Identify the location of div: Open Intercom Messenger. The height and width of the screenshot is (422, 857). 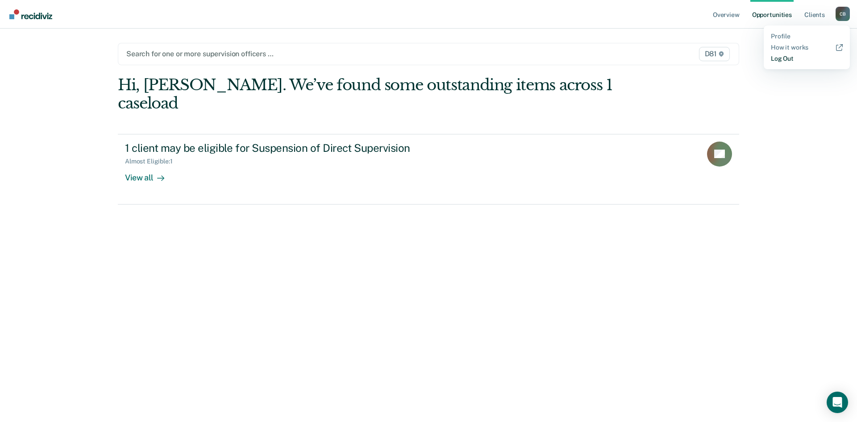
(837, 402).